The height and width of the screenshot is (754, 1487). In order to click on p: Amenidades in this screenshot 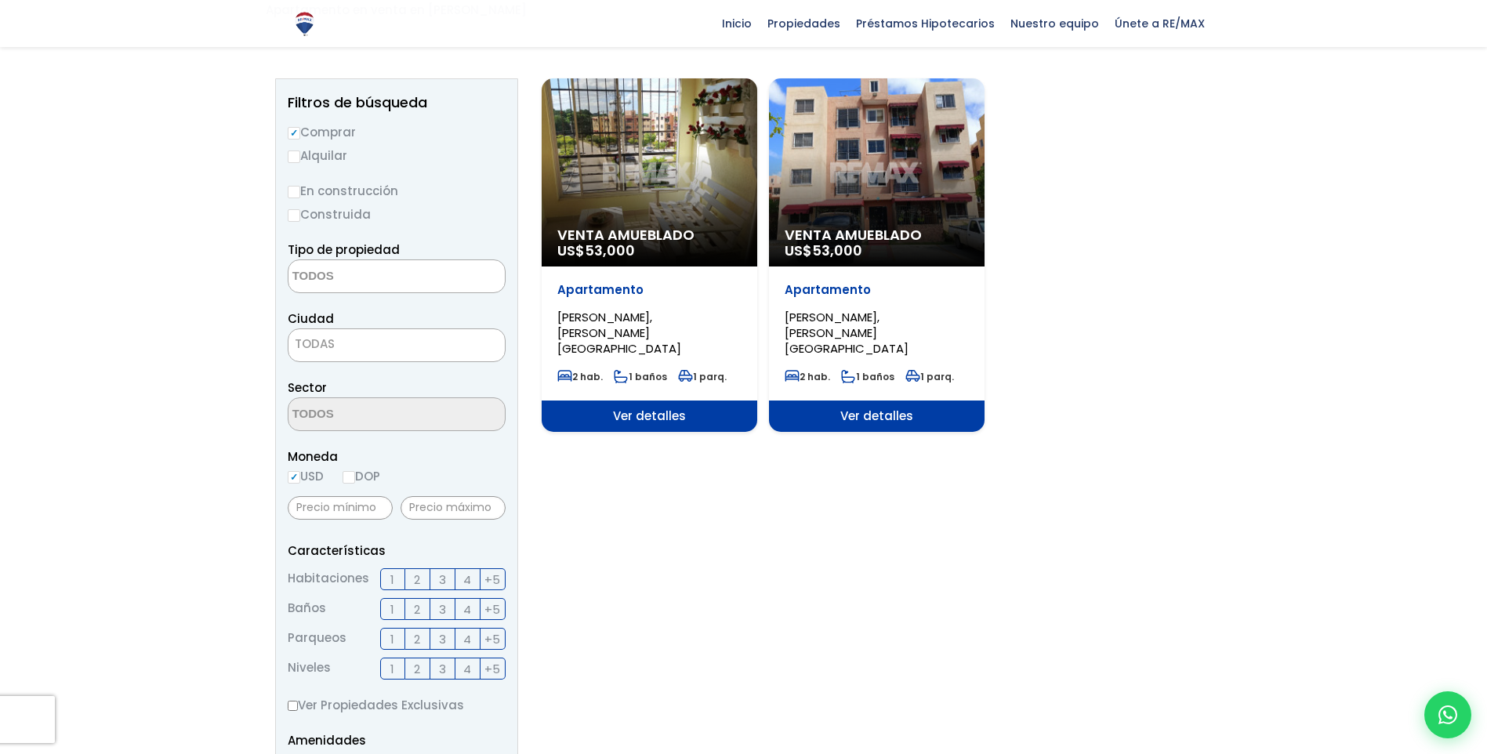, I will do `click(397, 740)`.